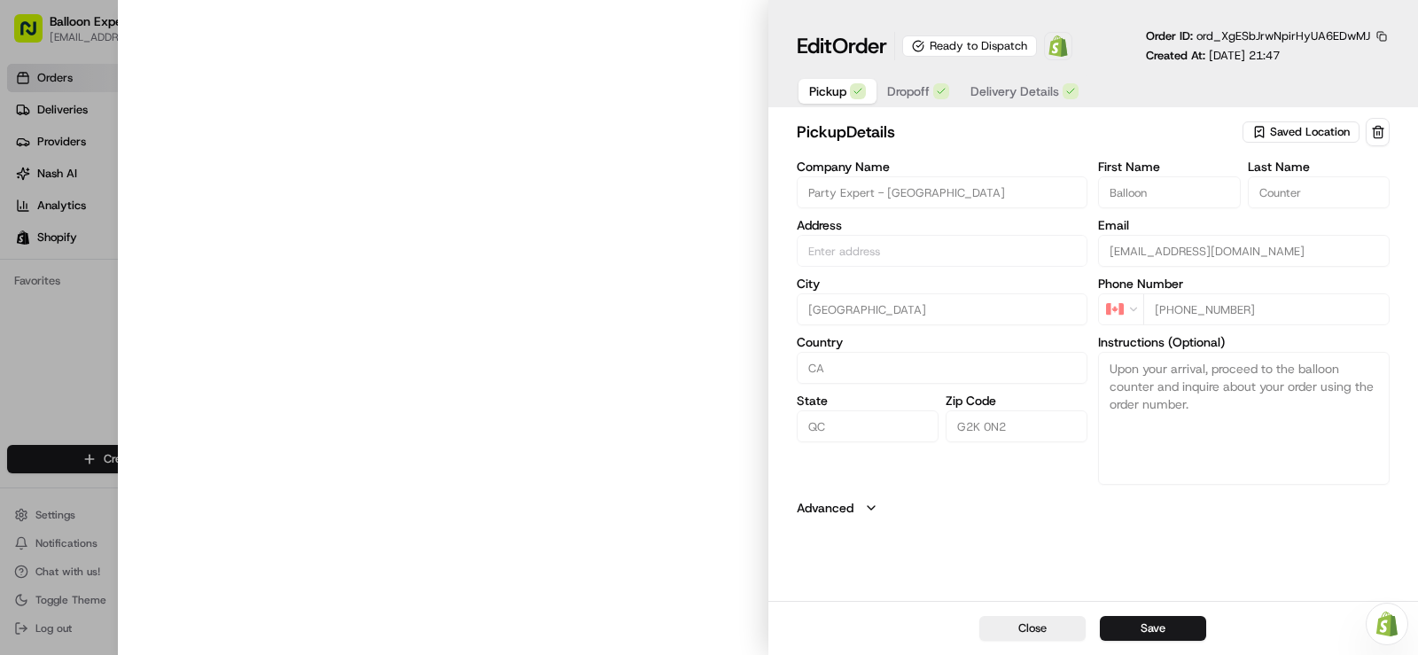 This screenshot has height=655, width=1418. What do you see at coordinates (1244, 342) in the screenshot?
I see `label: Instructions (Optional)` at bounding box center [1244, 342].